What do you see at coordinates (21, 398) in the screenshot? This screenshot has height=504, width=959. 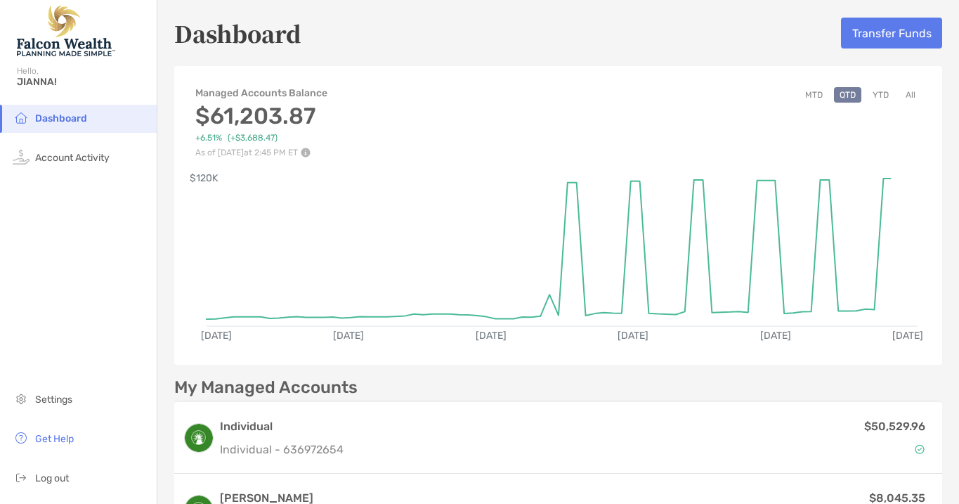 I see `img: settings icon` at bounding box center [21, 398].